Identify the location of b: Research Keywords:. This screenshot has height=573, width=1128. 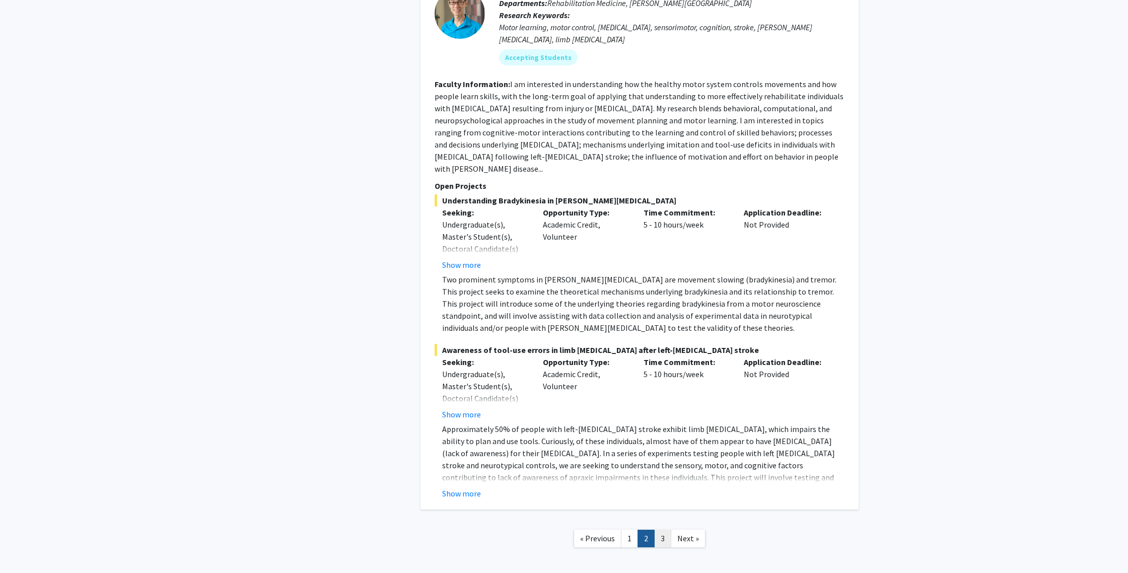
(535, 15).